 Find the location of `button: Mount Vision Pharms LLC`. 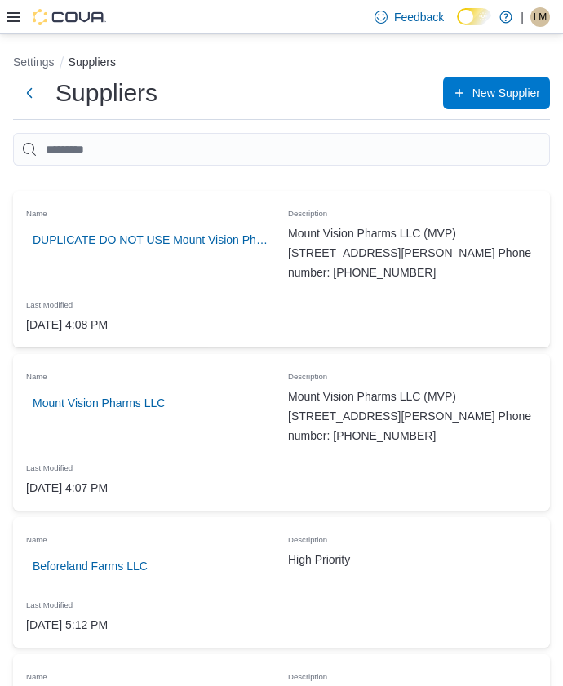

button: Mount Vision Pharms LLC is located at coordinates (99, 403).